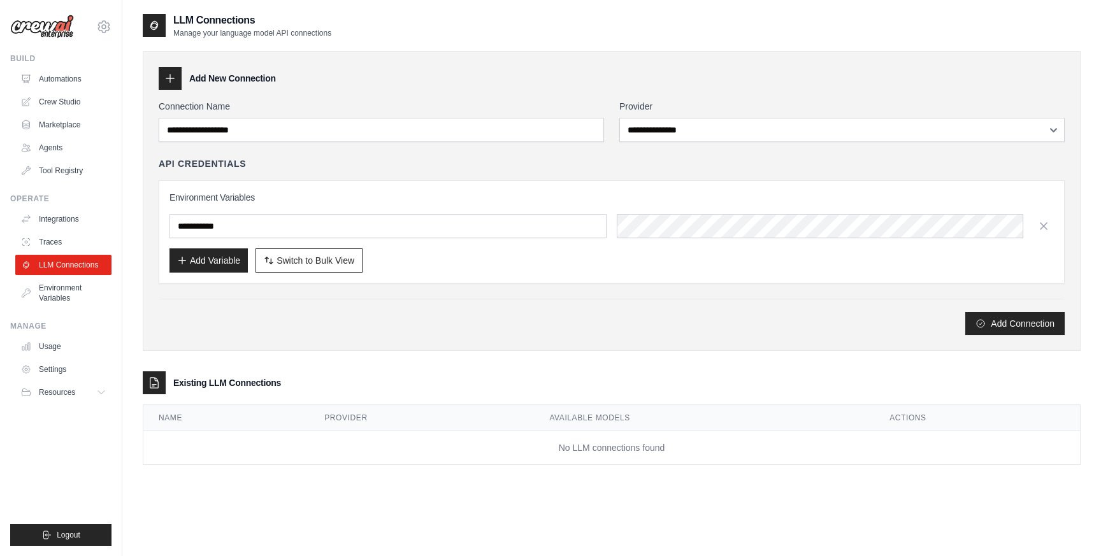  What do you see at coordinates (612, 198) in the screenshot?
I see `h3: Environment Variables` at bounding box center [612, 198].